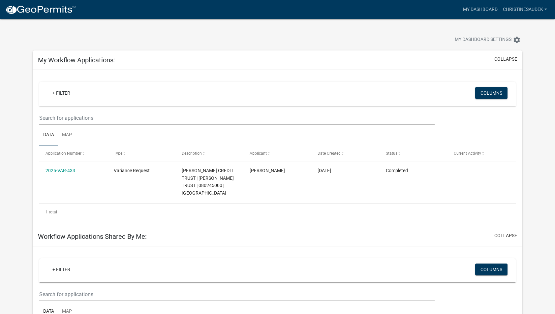 Image resolution: width=555 pixels, height=314 pixels. I want to click on h5: My Workflow Applications:, so click(77, 60).